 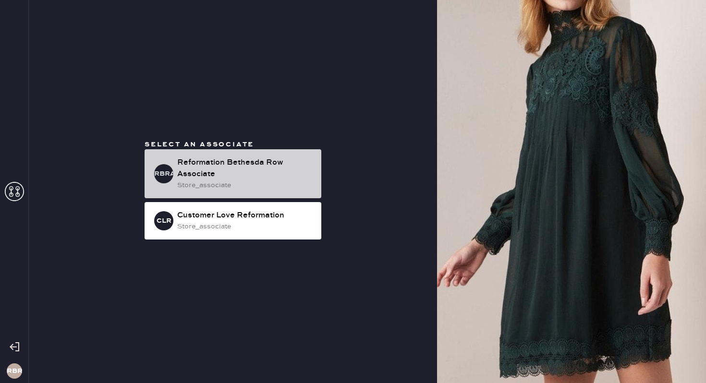 I want to click on div: Customer Love Reformation, so click(x=245, y=216).